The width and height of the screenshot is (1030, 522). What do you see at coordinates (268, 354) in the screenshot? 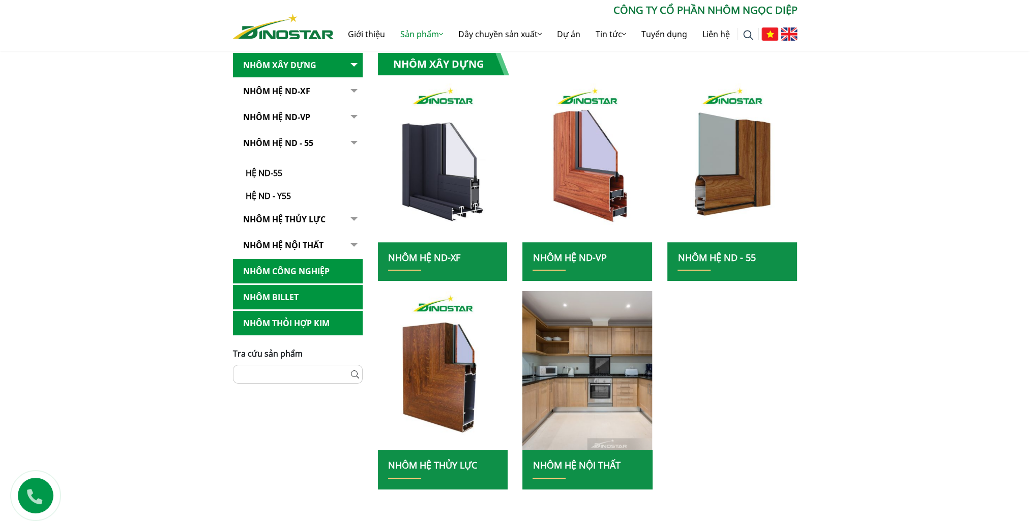
I see `span: Tra cứu sản phẩm` at bounding box center [268, 354].